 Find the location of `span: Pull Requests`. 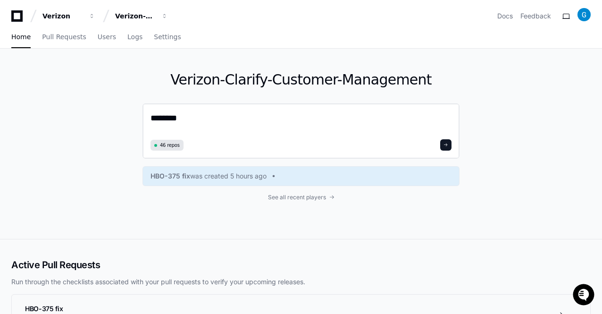

span: Pull Requests is located at coordinates (64, 37).